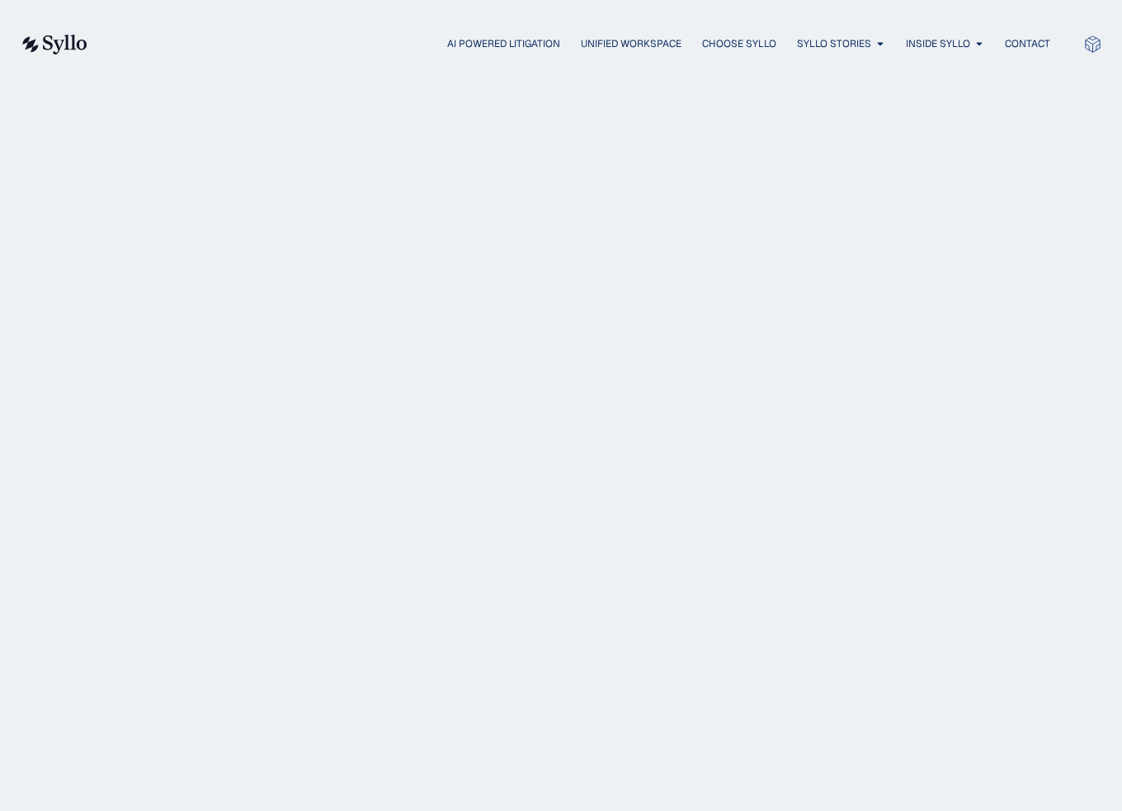 This screenshot has height=811, width=1122. What do you see at coordinates (631, 44) in the screenshot?
I see `a: Unified Workspace` at bounding box center [631, 44].